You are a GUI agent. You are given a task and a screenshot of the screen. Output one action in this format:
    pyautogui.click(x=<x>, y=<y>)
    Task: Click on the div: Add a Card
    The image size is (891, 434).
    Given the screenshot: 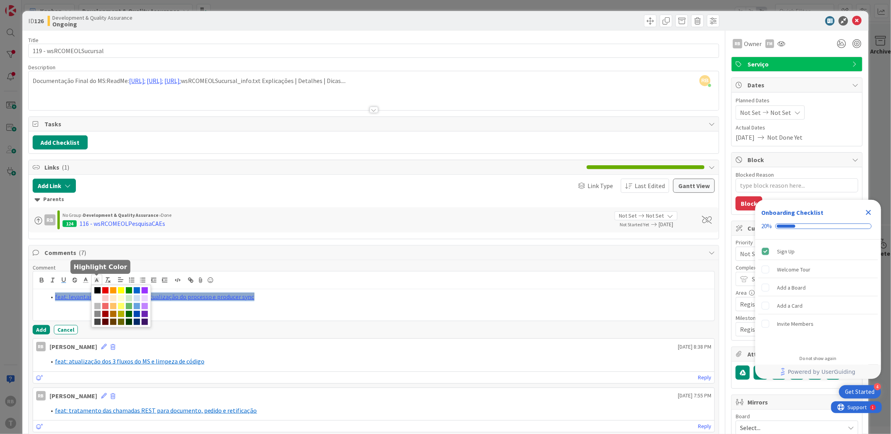 What is the action you would take?
    pyautogui.click(x=790, y=306)
    